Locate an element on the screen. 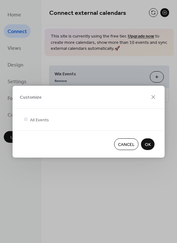 This screenshot has height=243, width=177. button: OK is located at coordinates (147, 144).